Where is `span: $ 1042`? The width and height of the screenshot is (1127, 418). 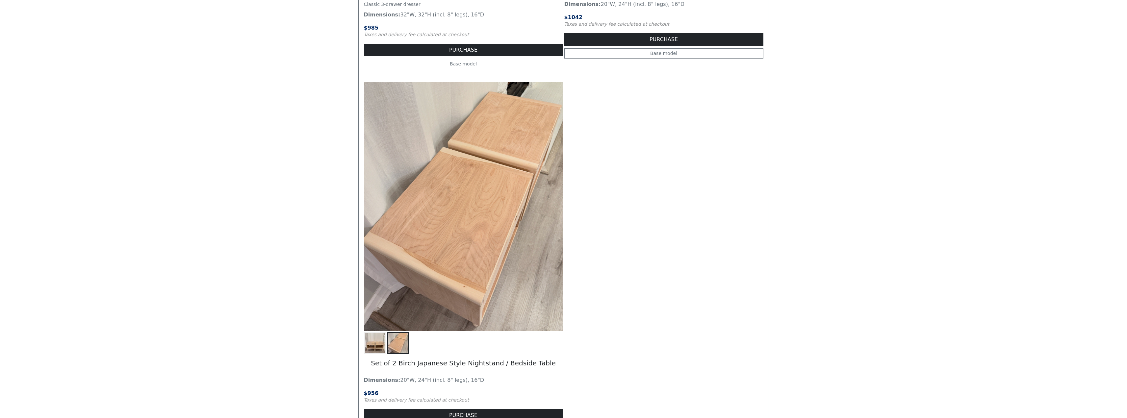 span: $ 1042 is located at coordinates (574, 17).